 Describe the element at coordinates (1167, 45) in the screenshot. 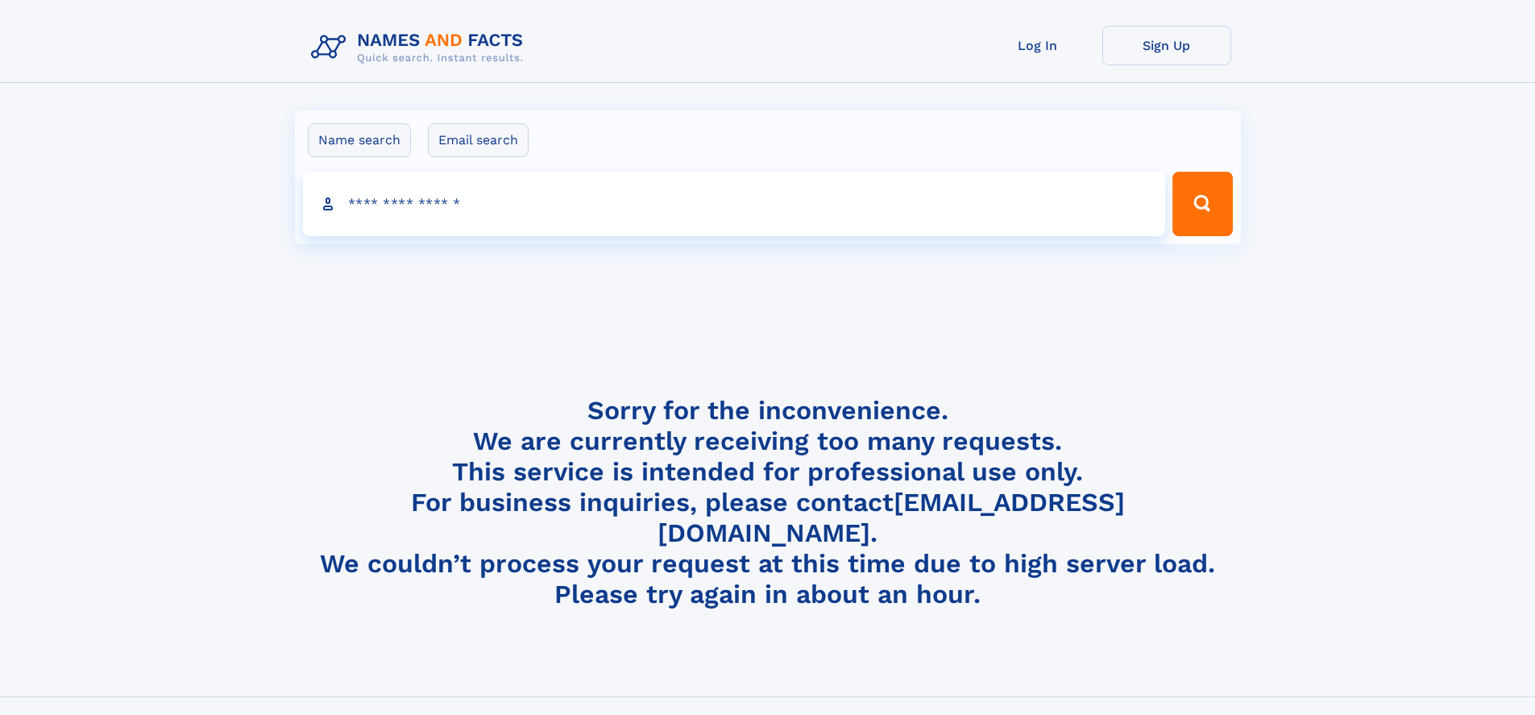

I see `a: Sign Up` at that location.